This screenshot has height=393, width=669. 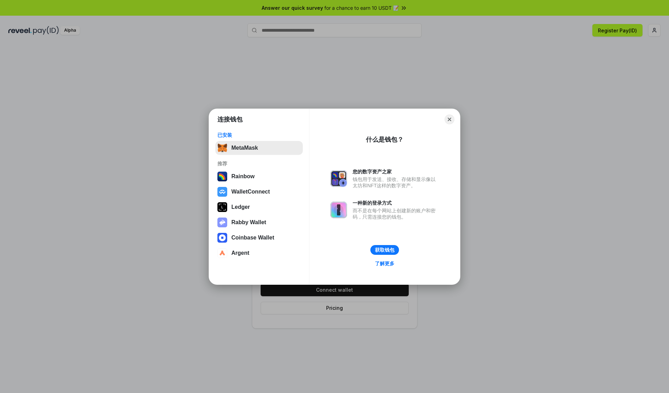 I want to click on div: 获取钱包, so click(x=385, y=250).